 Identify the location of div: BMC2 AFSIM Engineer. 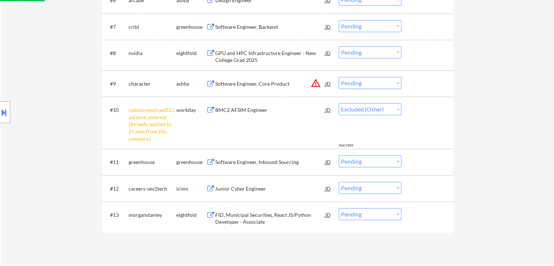
(270, 110).